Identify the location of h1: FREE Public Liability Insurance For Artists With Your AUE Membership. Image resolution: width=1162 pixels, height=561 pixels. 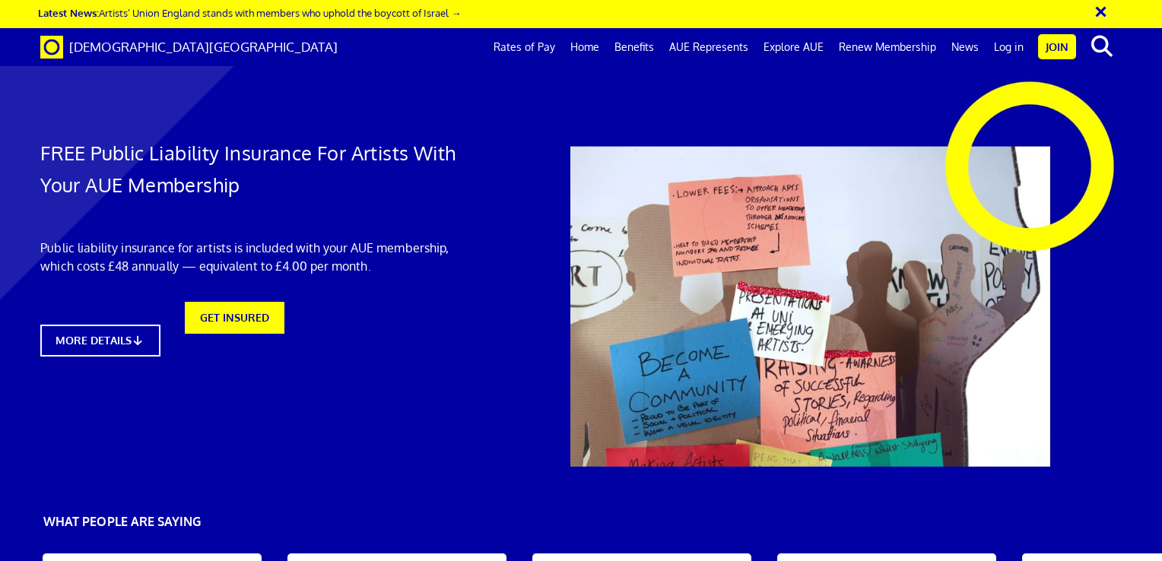
(259, 169).